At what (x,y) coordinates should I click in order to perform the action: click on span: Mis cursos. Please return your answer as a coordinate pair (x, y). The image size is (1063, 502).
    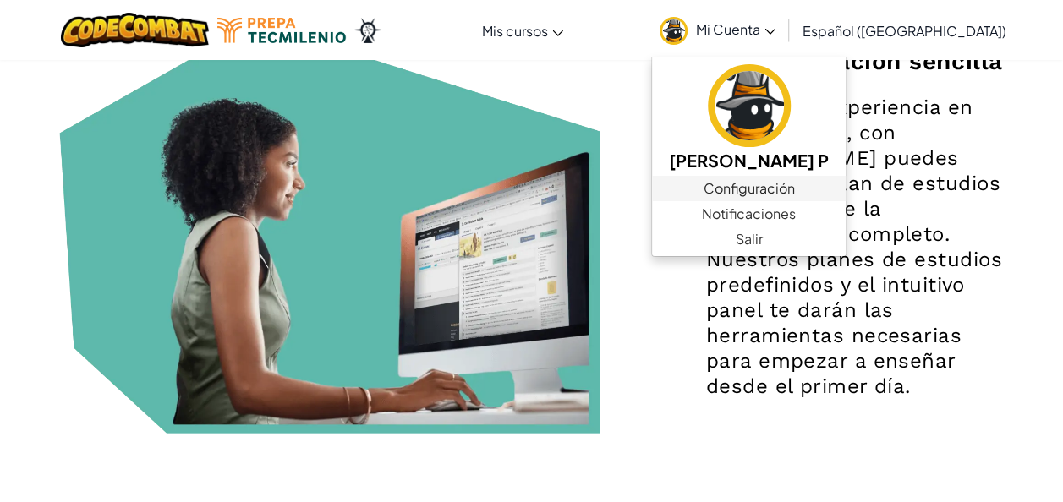
    Looking at the image, I should click on (515, 30).